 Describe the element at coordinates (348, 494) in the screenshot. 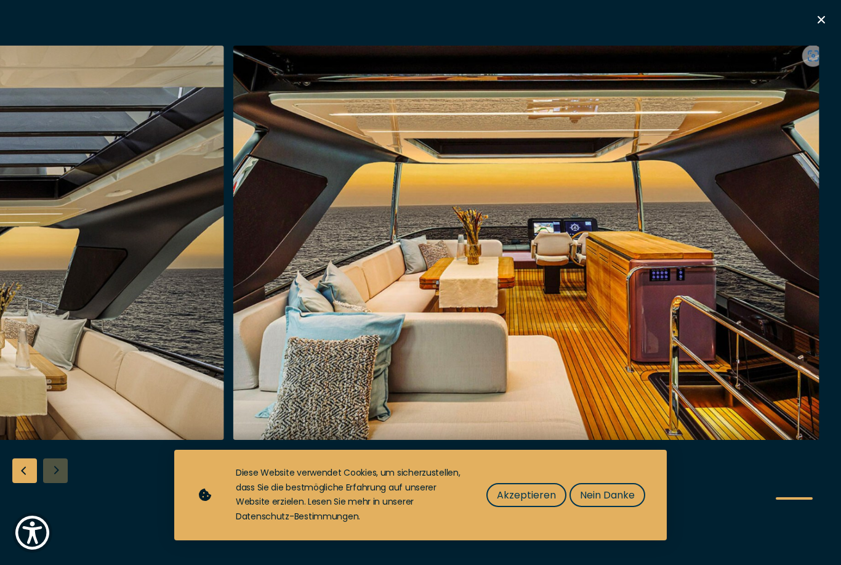

I see `div: Diese Website verwendet Cookies, um sicherzustellen, dass Sie die bestmögliche Erfahrung auf unse...` at that location.